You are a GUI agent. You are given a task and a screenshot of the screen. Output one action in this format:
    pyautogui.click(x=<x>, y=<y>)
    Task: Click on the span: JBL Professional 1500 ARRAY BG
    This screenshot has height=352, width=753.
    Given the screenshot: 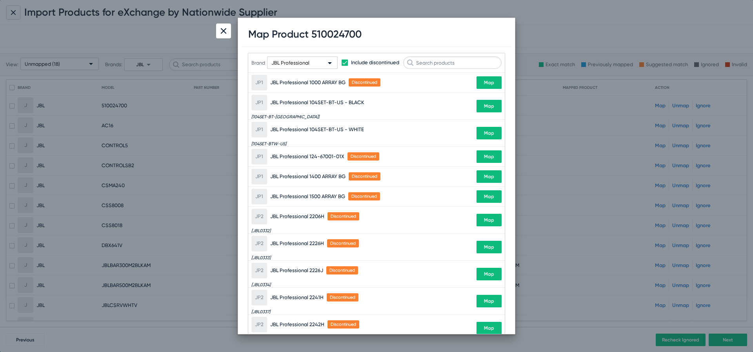 What is the action you would take?
    pyautogui.click(x=307, y=196)
    